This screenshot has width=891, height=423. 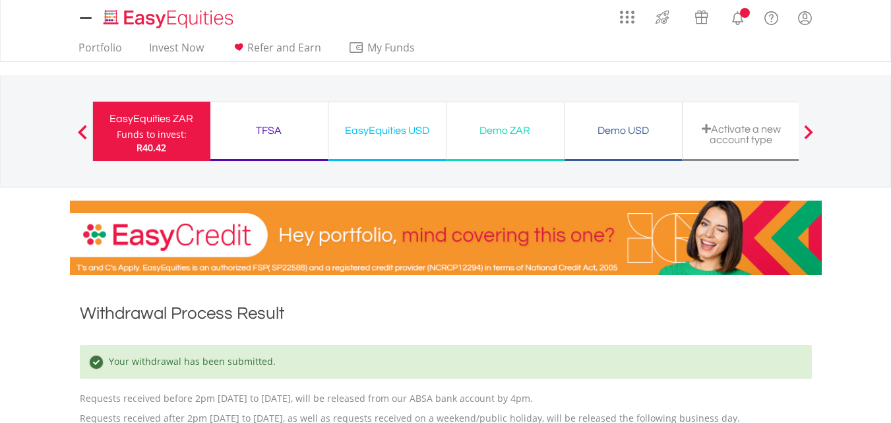 I want to click on a: FAQ's and Support, so click(x=771, y=16).